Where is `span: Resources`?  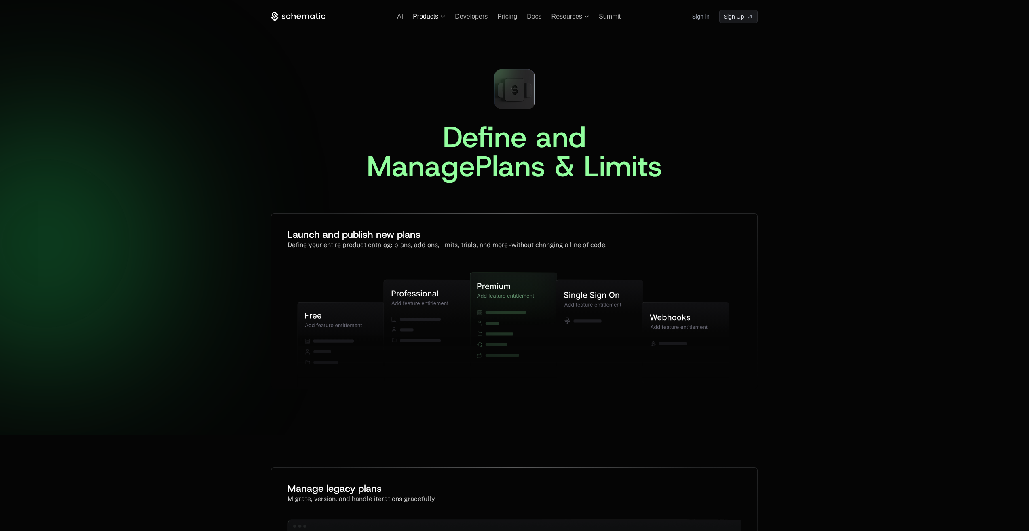 span: Resources is located at coordinates (567, 17).